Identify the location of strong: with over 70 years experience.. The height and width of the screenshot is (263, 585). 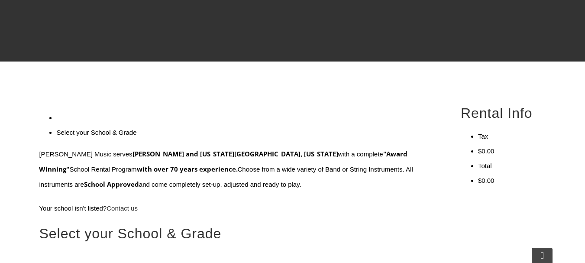
(187, 169).